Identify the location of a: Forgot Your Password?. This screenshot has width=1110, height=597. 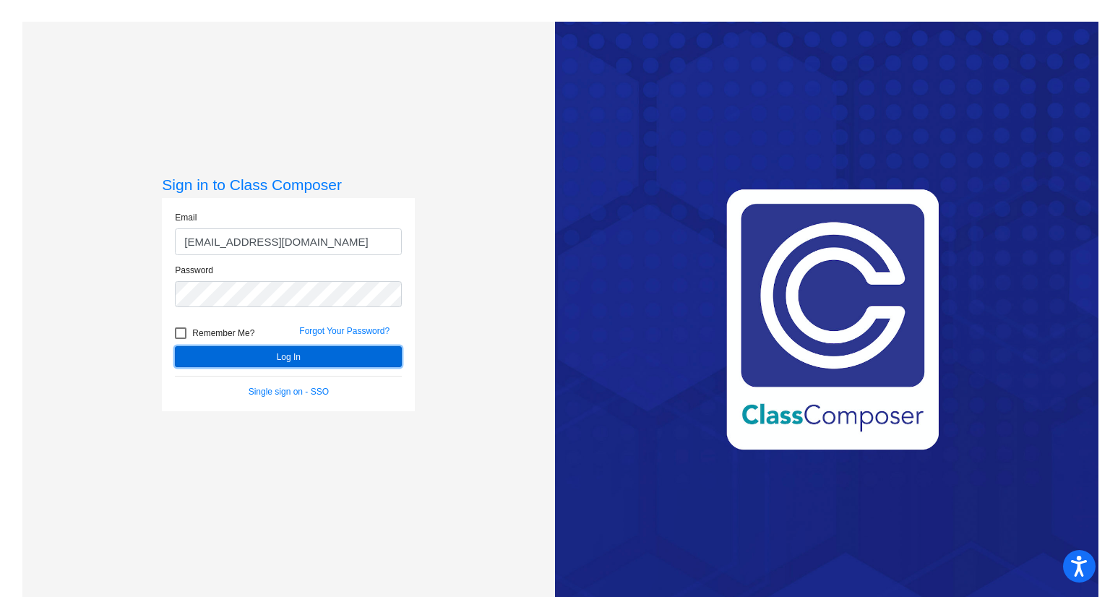
(344, 331).